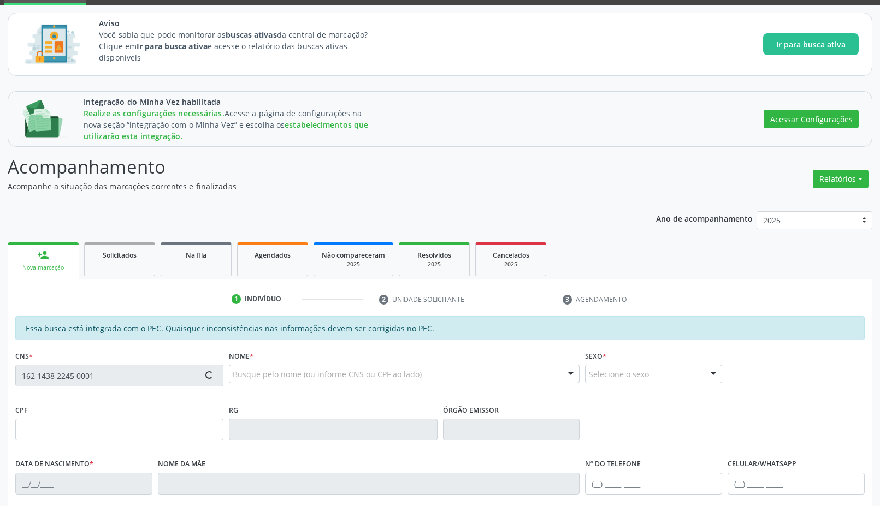 The image size is (880, 506). Describe the element at coordinates (353, 255) in the screenshot. I see `span: Não compareceram` at that location.